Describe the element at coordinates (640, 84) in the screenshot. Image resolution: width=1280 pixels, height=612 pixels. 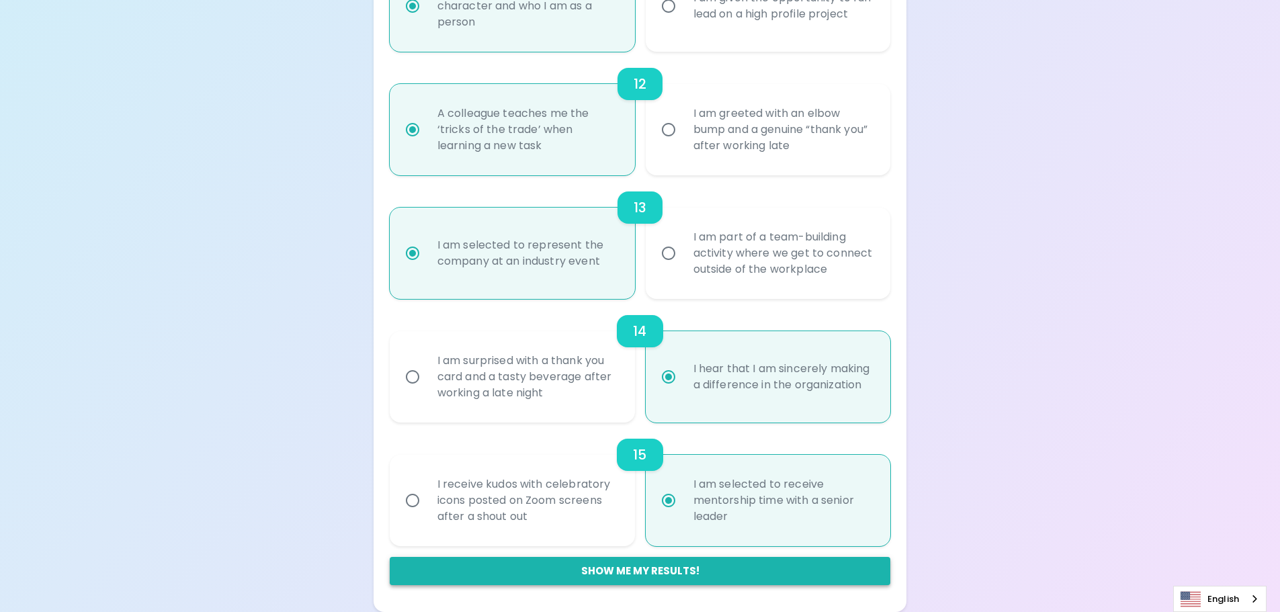
I see `h6: 12` at that location.